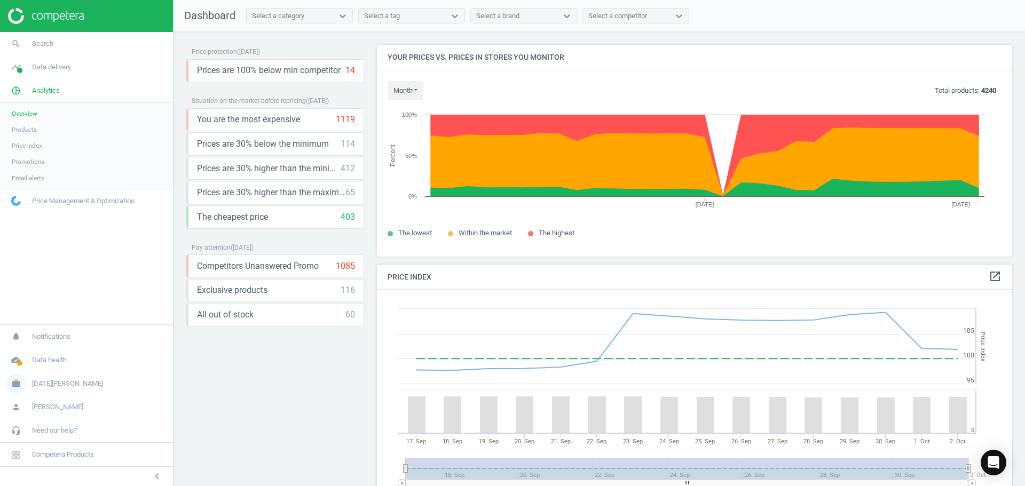 The image size is (1025, 486). What do you see at coordinates (16, 360) in the screenshot?
I see `i: cloud_done` at bounding box center [16, 360].